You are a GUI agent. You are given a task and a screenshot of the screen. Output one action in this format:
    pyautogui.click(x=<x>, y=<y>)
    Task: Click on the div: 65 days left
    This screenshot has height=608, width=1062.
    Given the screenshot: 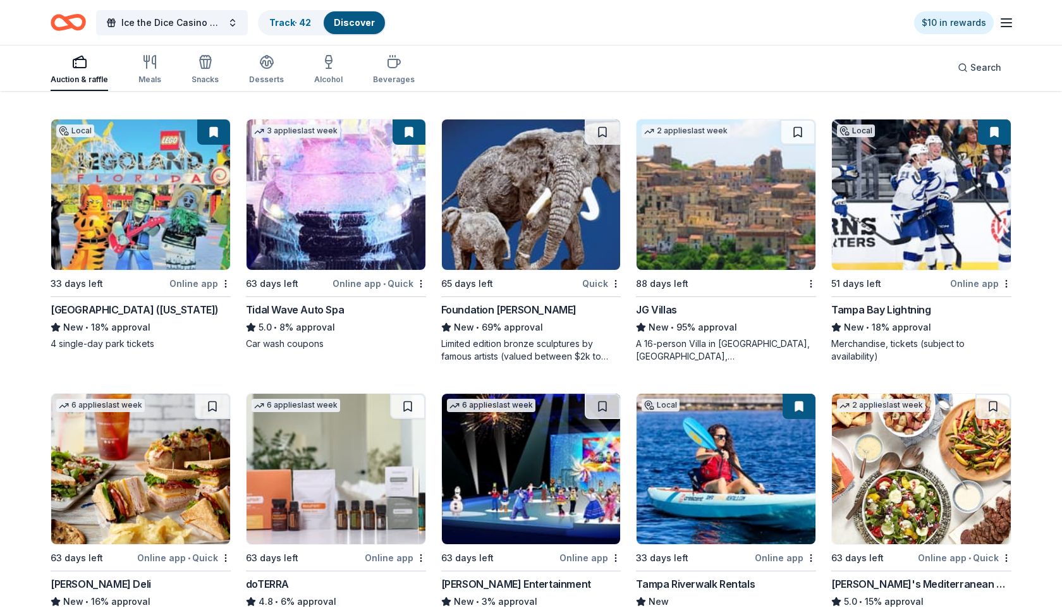 What is the action you would take?
    pyautogui.click(x=467, y=284)
    